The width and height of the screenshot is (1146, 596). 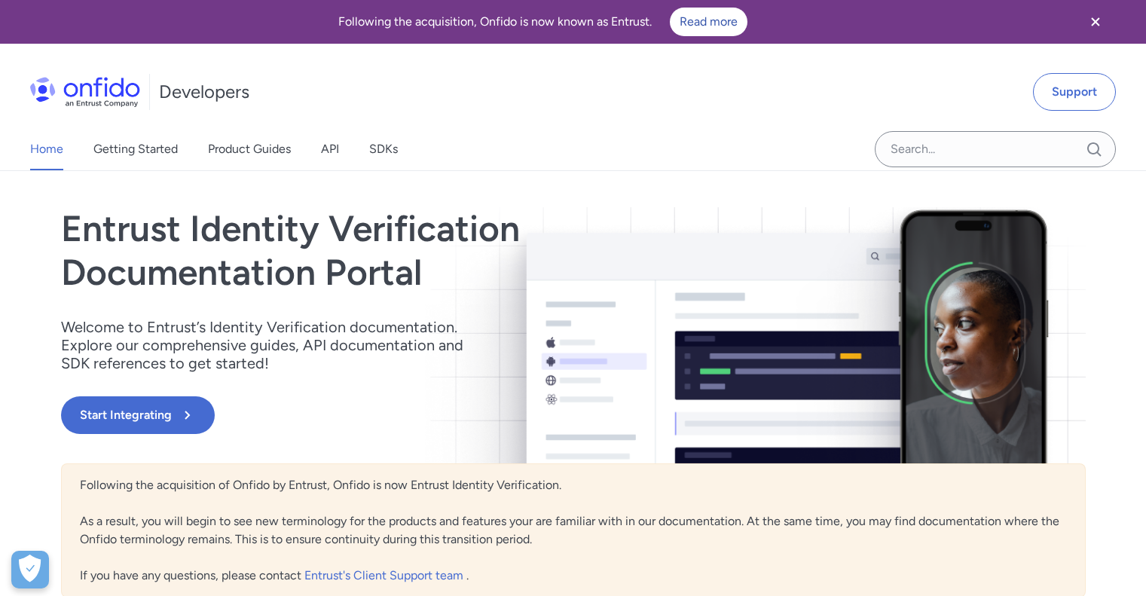 I want to click on button: Open Preferences, so click(x=30, y=570).